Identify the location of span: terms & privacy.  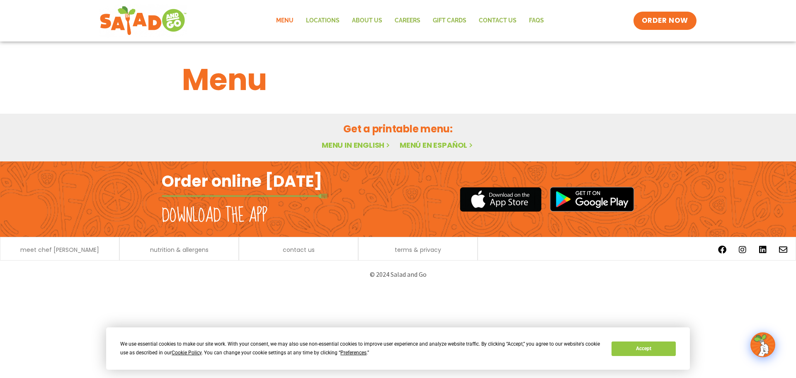
(418, 249).